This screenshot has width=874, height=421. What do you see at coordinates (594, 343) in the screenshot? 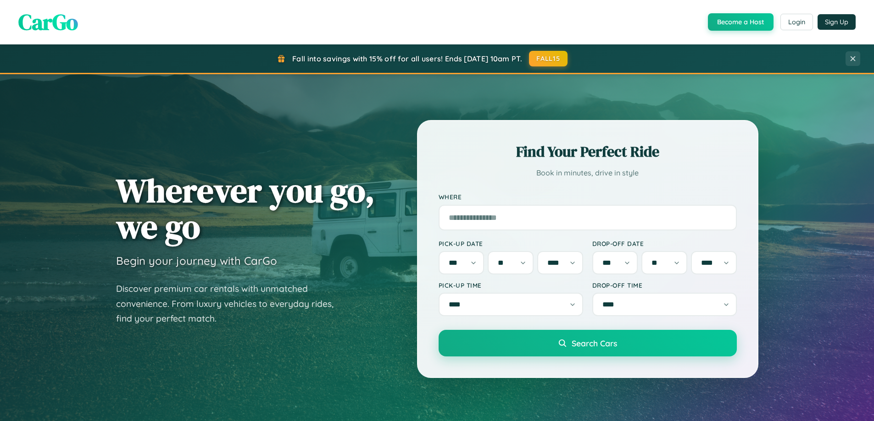
I see `span: Search Cars` at bounding box center [594, 343].